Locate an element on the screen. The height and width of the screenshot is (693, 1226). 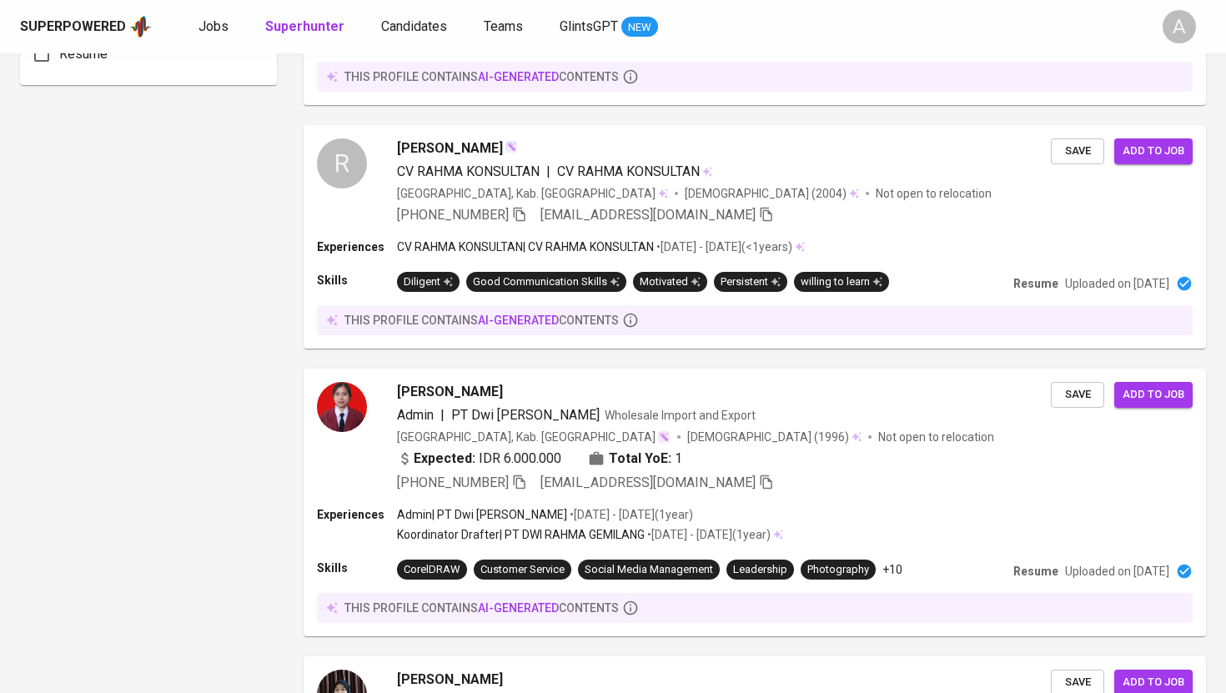
span: Jobs is located at coordinates (213, 26).